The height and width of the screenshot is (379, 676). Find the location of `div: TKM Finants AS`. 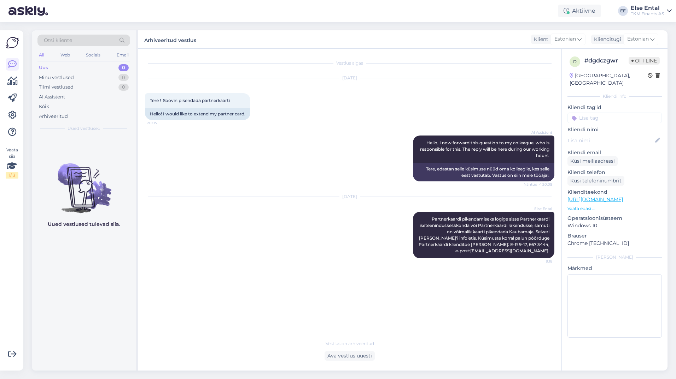

div: TKM Finants AS is located at coordinates (647, 14).